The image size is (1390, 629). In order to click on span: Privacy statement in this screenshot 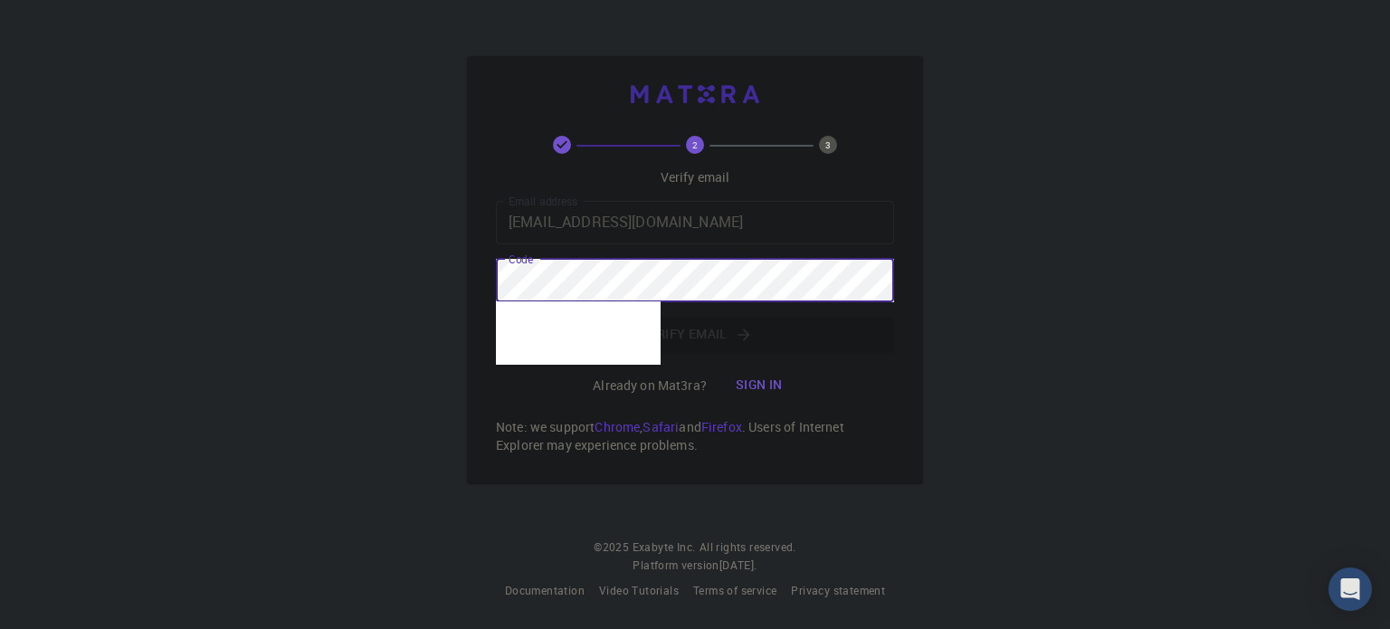, I will do `click(838, 590)`.